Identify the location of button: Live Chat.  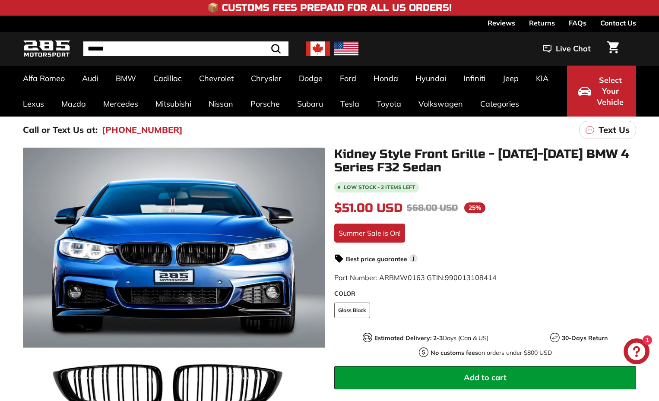
(567, 49).